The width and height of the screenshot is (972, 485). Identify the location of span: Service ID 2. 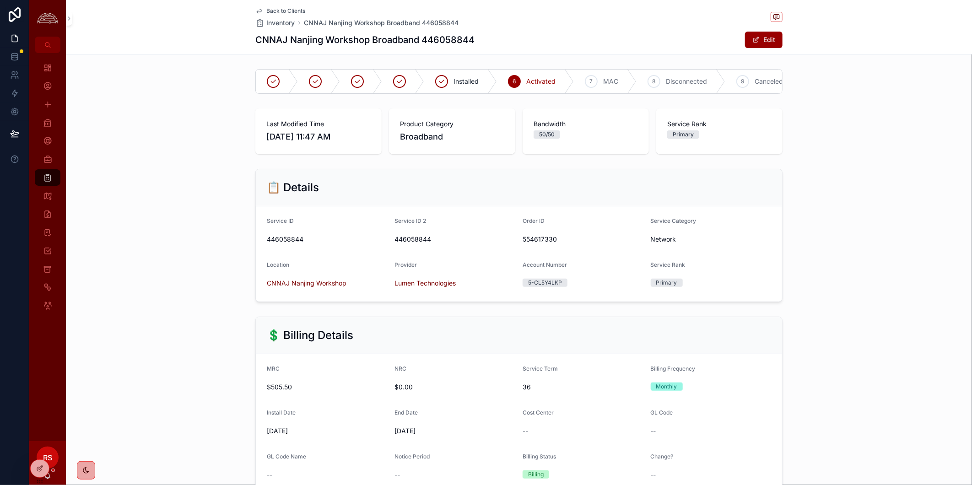
(410, 221).